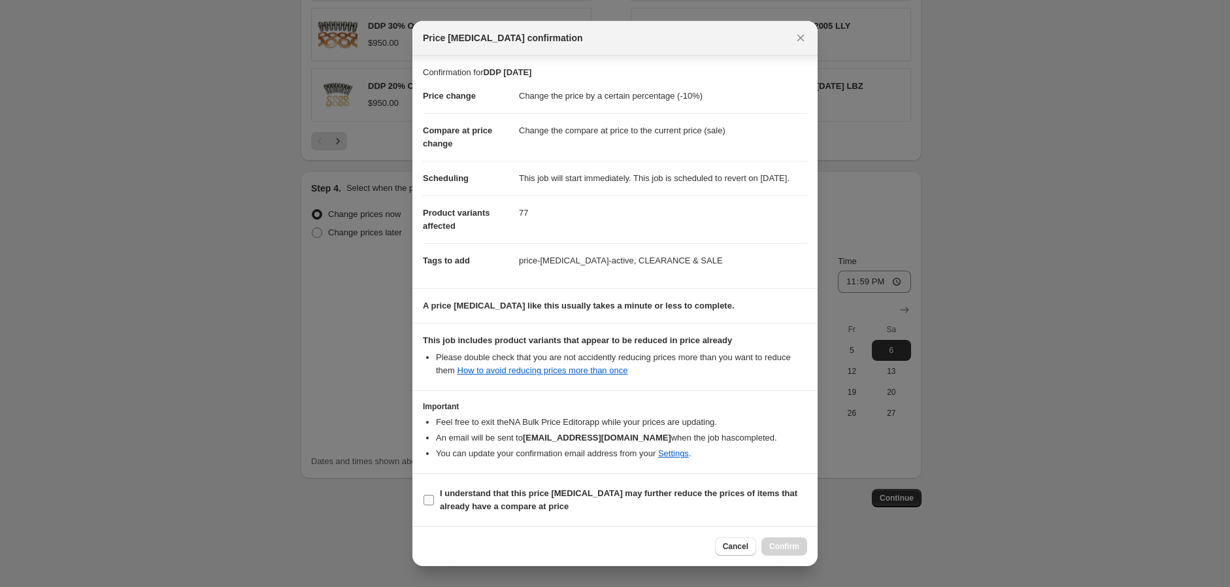  What do you see at coordinates (615, 73) in the screenshot?
I see `p: Confirmation for` at bounding box center [615, 73].